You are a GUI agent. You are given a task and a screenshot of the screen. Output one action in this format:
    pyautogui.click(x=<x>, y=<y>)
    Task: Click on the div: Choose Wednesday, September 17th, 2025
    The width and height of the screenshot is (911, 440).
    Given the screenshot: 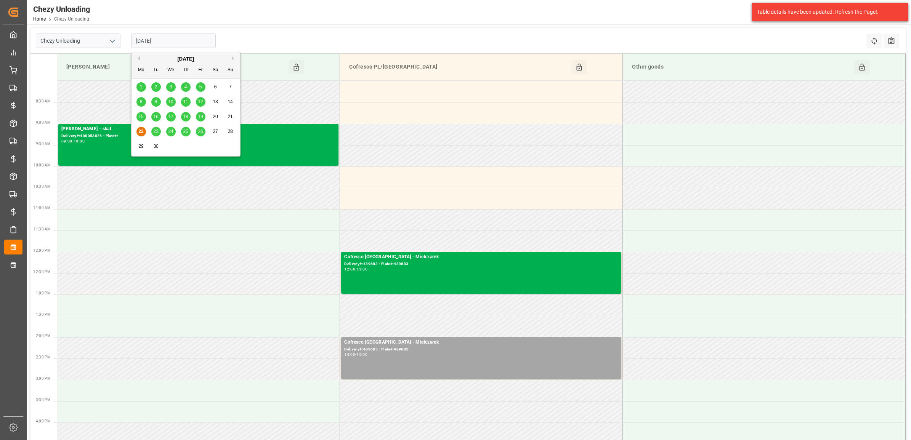 What is the action you would take?
    pyautogui.click(x=171, y=117)
    